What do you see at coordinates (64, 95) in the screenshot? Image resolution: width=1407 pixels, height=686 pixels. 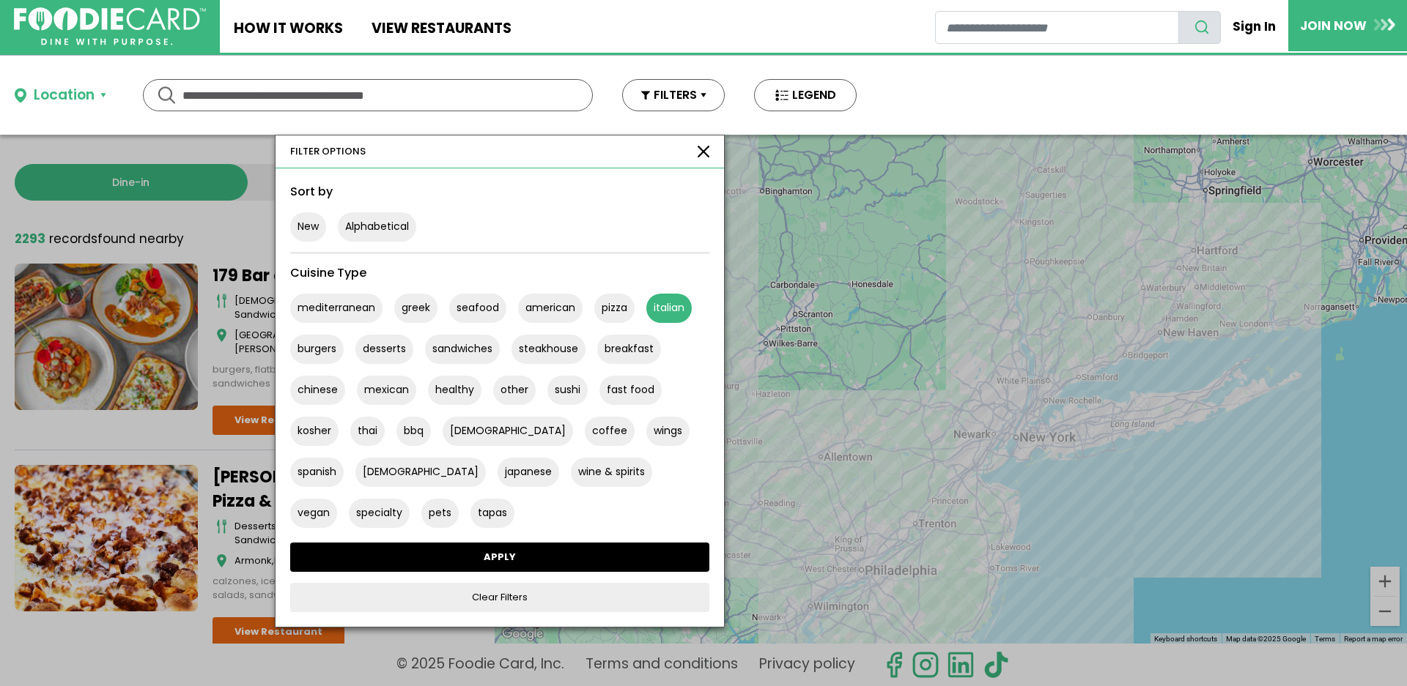 I see `div: Location` at bounding box center [64, 95].